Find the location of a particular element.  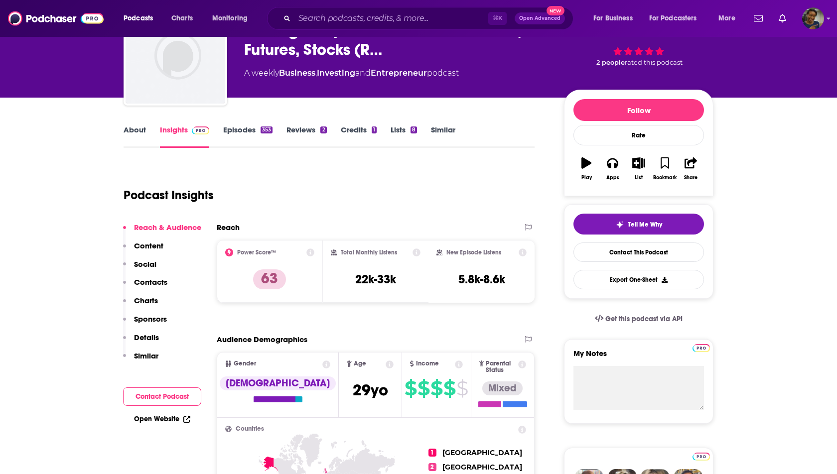

span: Parental Status is located at coordinates (501, 367).